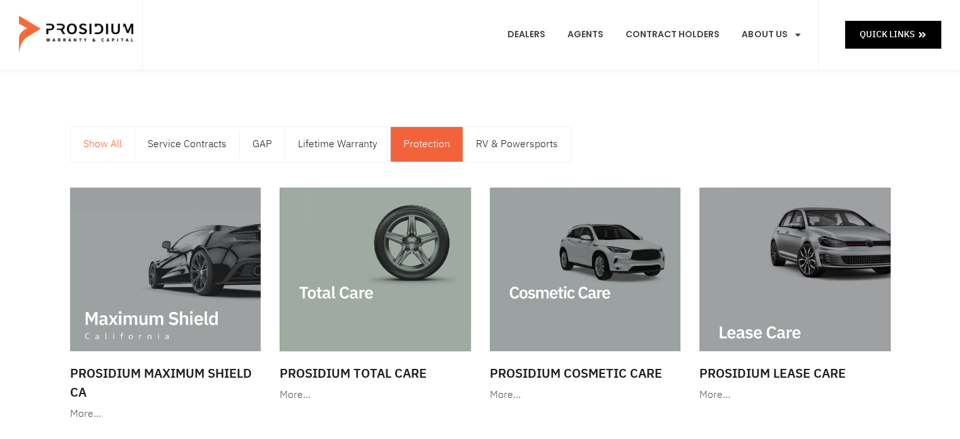  What do you see at coordinates (262, 144) in the screenshot?
I see `a: GAP` at bounding box center [262, 144].